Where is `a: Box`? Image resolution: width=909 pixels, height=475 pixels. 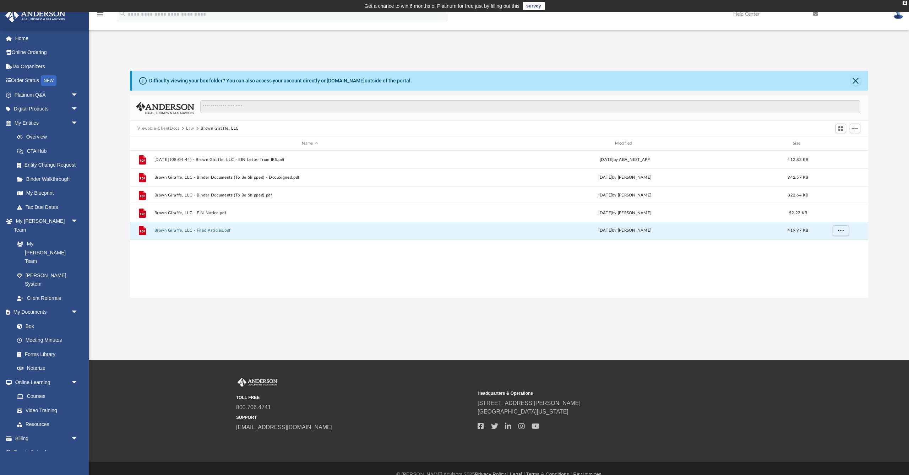
a: Box is located at coordinates (46, 326).